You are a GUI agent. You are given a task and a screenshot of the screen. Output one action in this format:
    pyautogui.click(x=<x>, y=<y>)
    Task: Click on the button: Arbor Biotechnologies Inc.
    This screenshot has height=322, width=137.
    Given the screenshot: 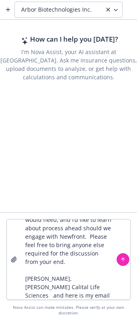 What is the action you would take?
    pyautogui.click(x=69, y=10)
    